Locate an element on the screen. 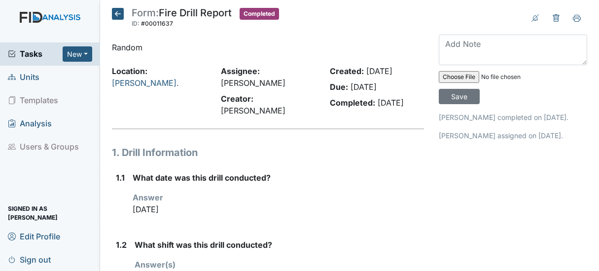 The width and height of the screenshot is (599, 271). span: #00011637 is located at coordinates (157, 23).